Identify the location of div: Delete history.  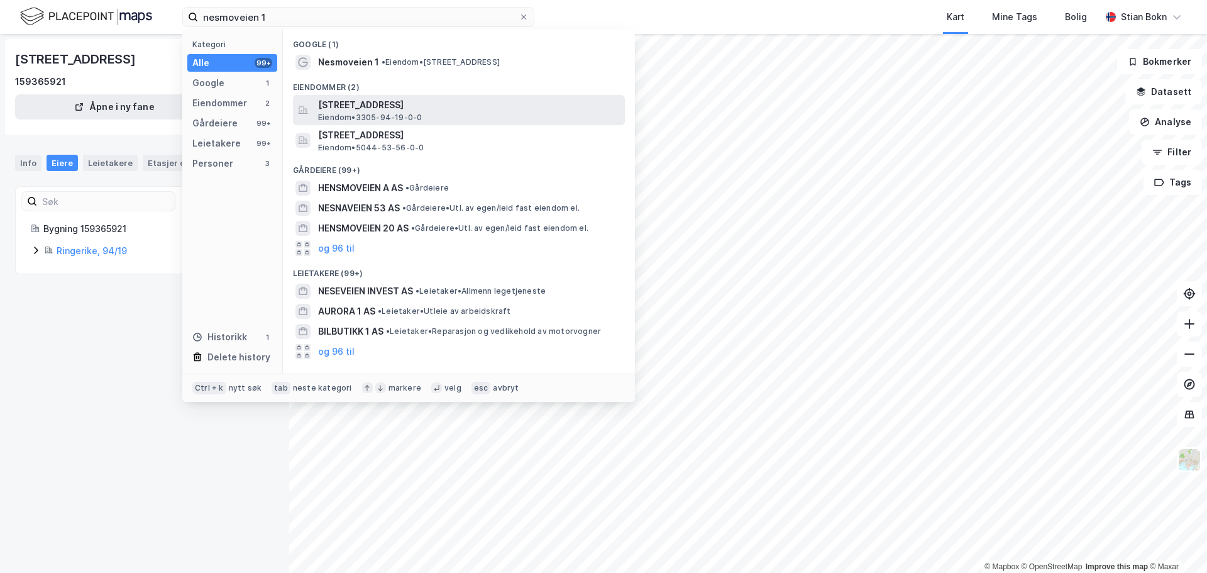
(239, 357).